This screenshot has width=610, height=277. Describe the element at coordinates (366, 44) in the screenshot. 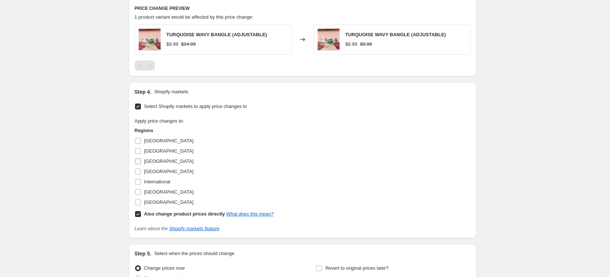

I see `strike: $9.99` at that location.